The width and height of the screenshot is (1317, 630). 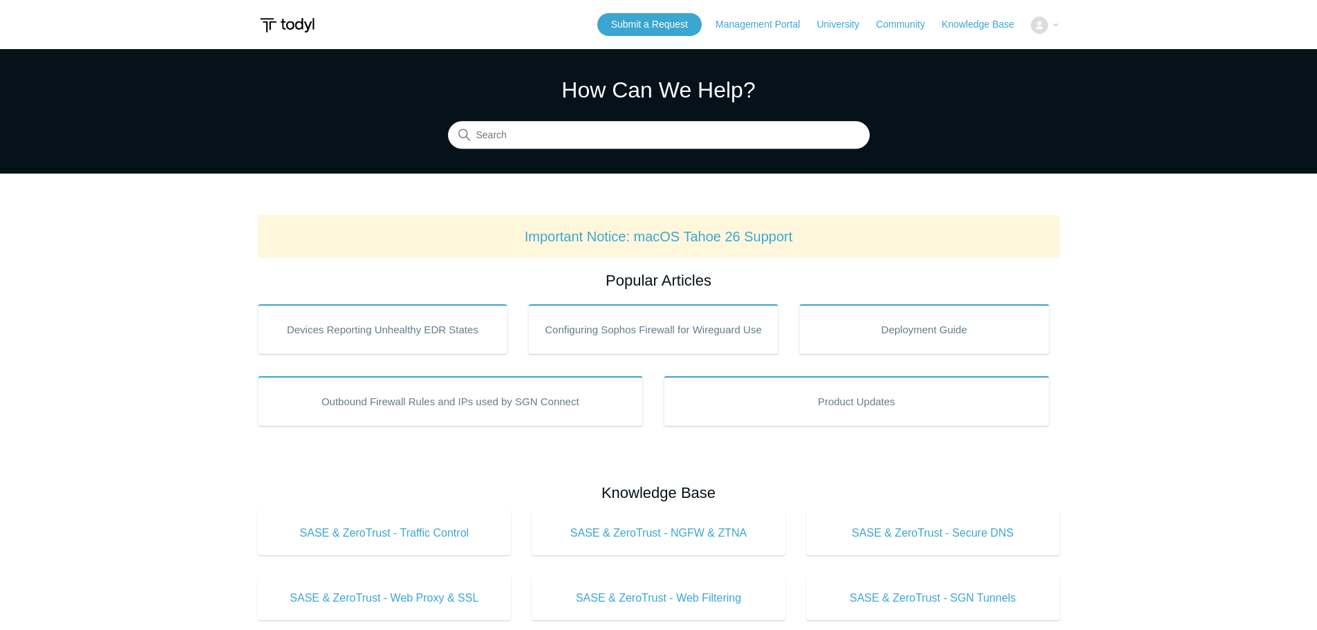 What do you see at coordinates (658, 598) in the screenshot?
I see `span: SASE & ZeroTrust - Web Filtering` at bounding box center [658, 598].